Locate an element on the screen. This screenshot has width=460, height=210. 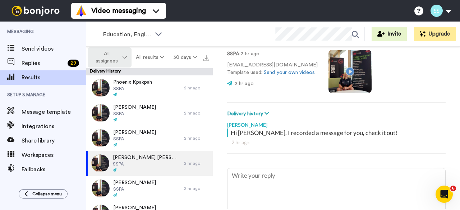
span: Fallbacks is located at coordinates (54, 170).